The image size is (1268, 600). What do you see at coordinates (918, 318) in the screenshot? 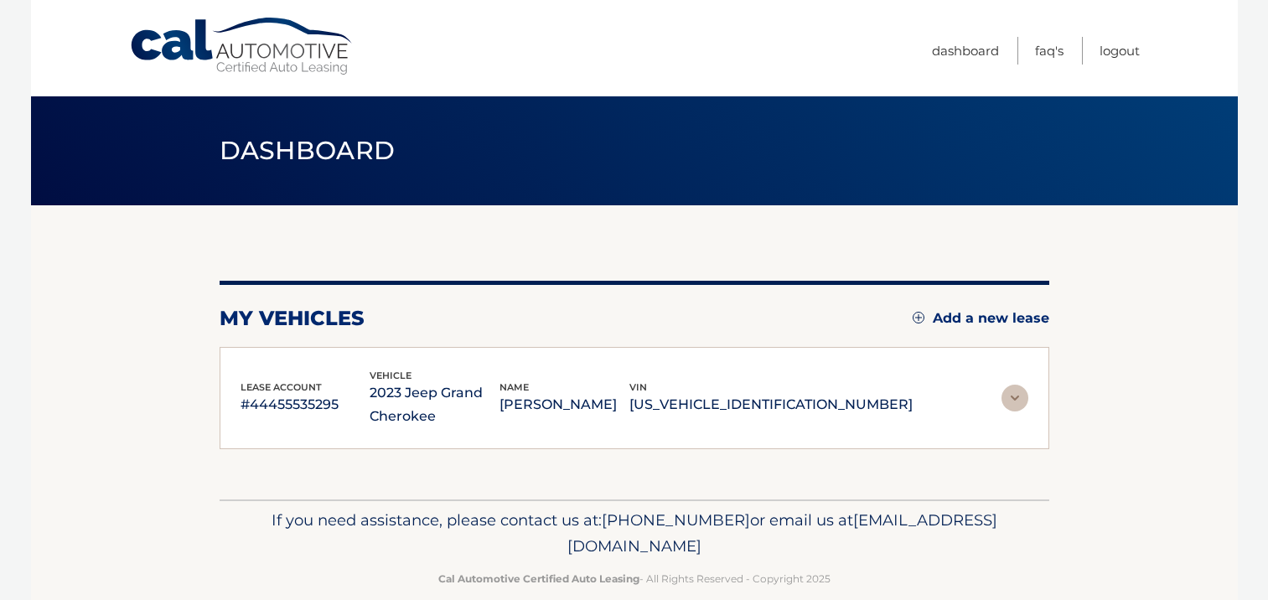
I see `img: add.svg` at bounding box center [918, 318].